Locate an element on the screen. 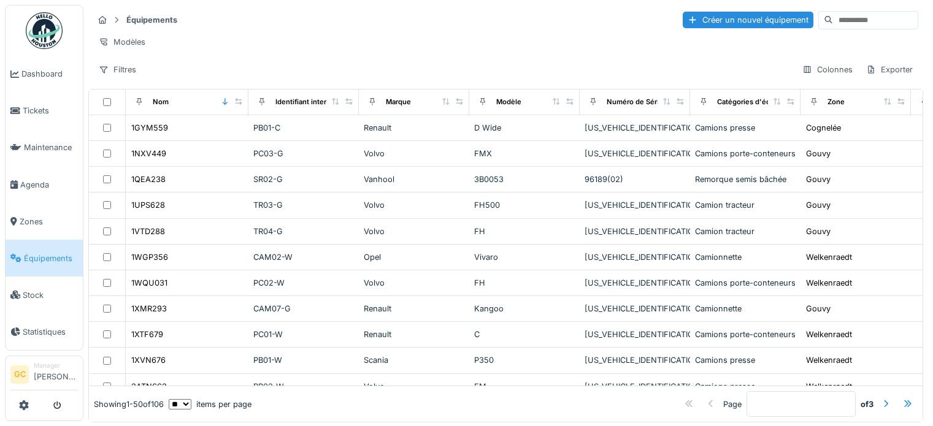 This screenshot has width=933, height=426. div: Page is located at coordinates (732, 404).